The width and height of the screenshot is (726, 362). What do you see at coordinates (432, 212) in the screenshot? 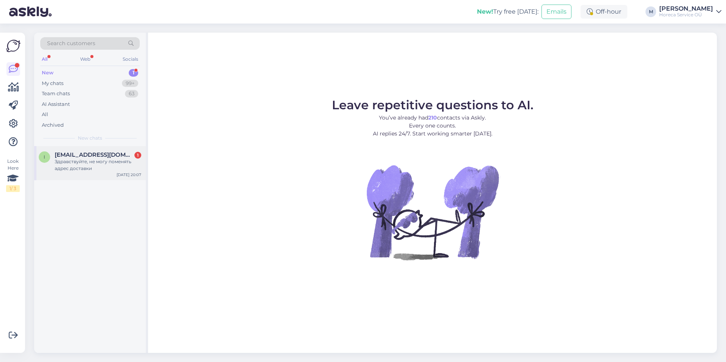
I see `img: No Chat active` at bounding box center [432, 212].